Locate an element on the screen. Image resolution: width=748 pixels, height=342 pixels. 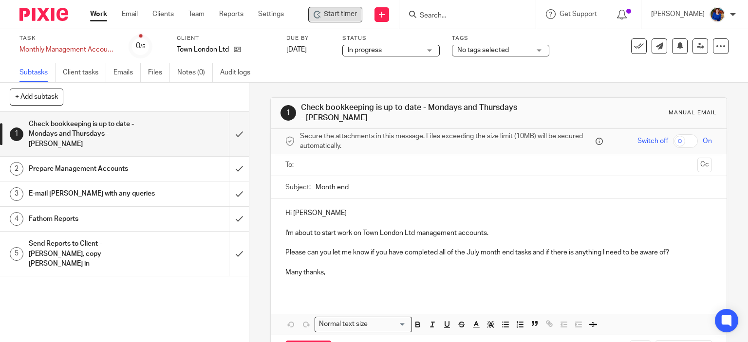
img: Nicole.jpeg is located at coordinates (717, 15).